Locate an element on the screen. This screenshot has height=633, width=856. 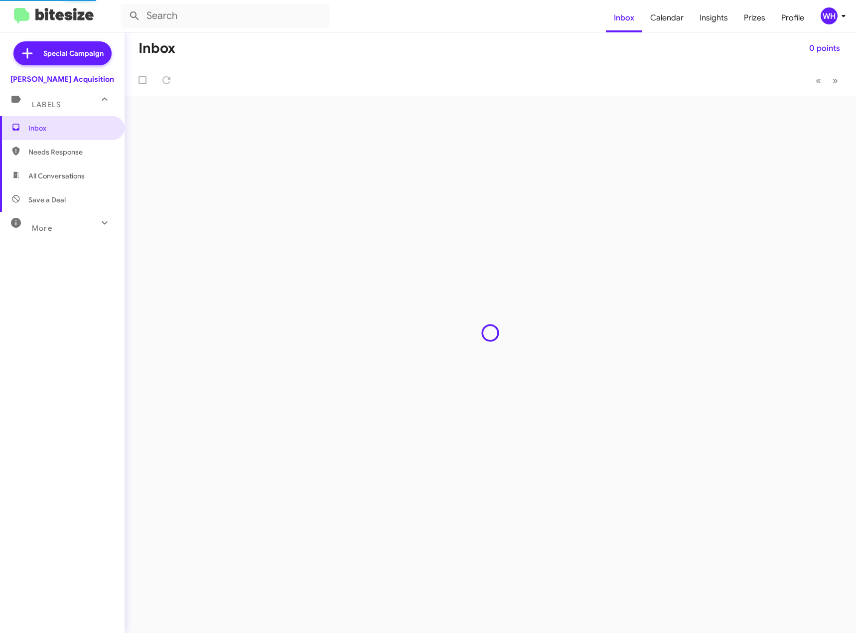
button: Previous is located at coordinates (818, 80).